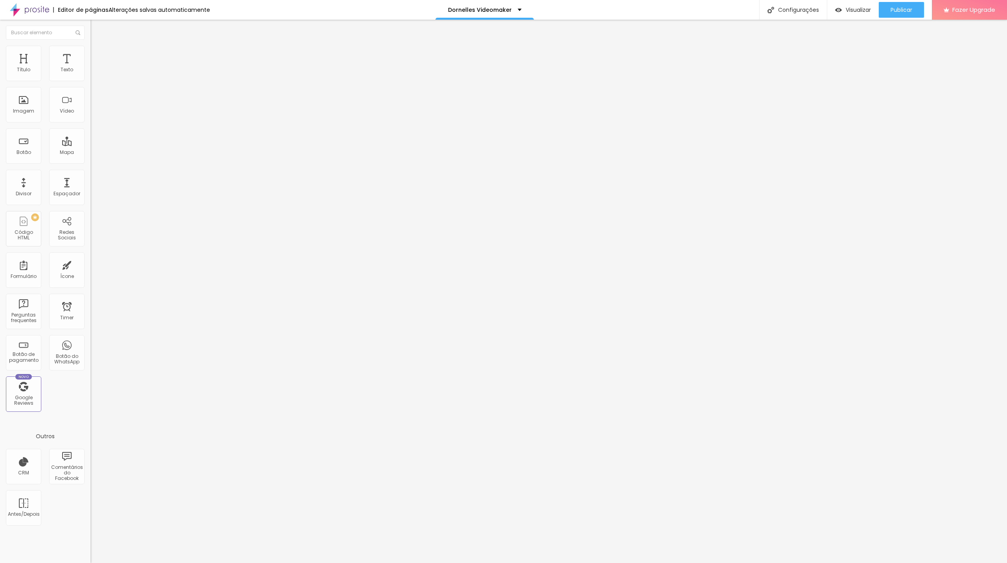 The image size is (1007, 563). Describe the element at coordinates (67, 152) in the screenshot. I see `div: Mapa` at that location.